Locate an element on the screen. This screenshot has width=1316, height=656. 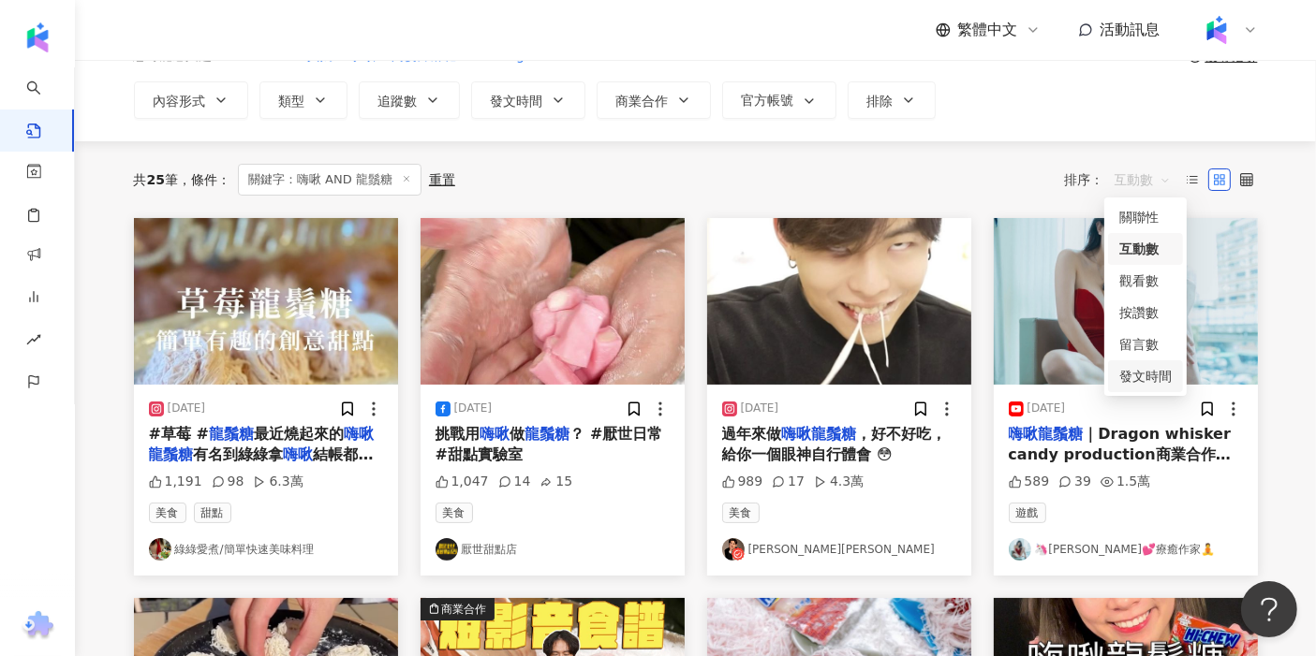
span: #草莓 # is located at coordinates (179, 434).